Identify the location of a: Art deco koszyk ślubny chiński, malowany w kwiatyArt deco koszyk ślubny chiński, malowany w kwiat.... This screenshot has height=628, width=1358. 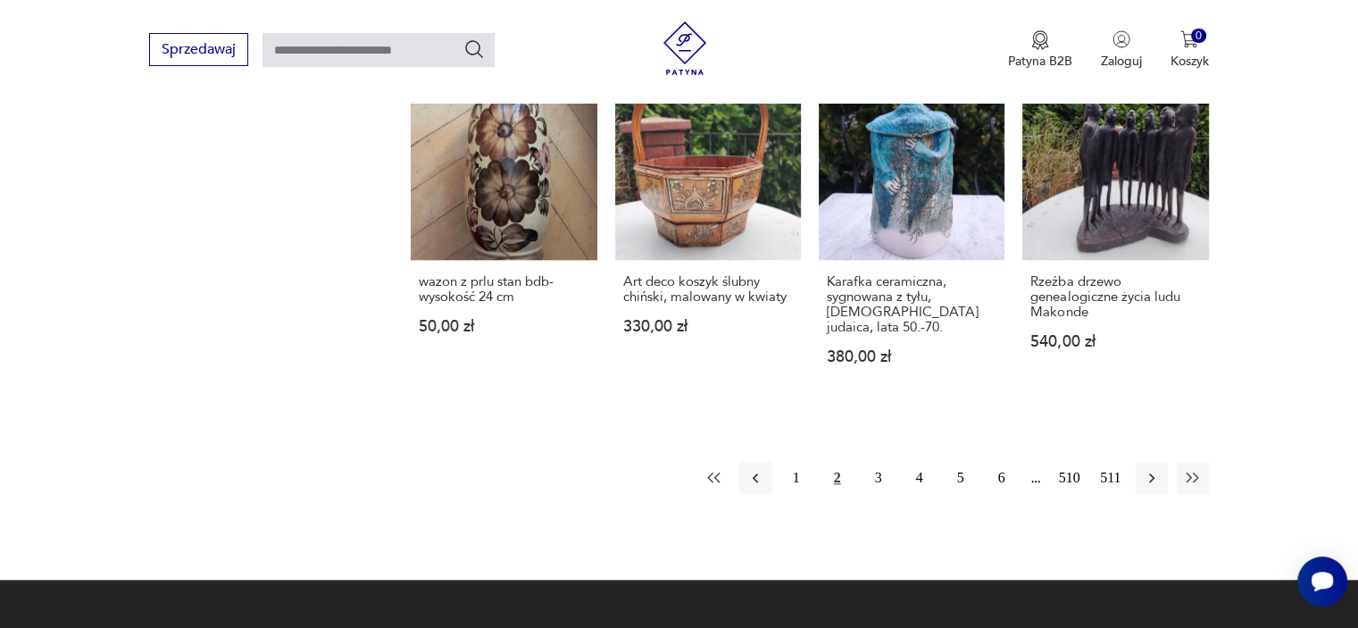
(708, 237).